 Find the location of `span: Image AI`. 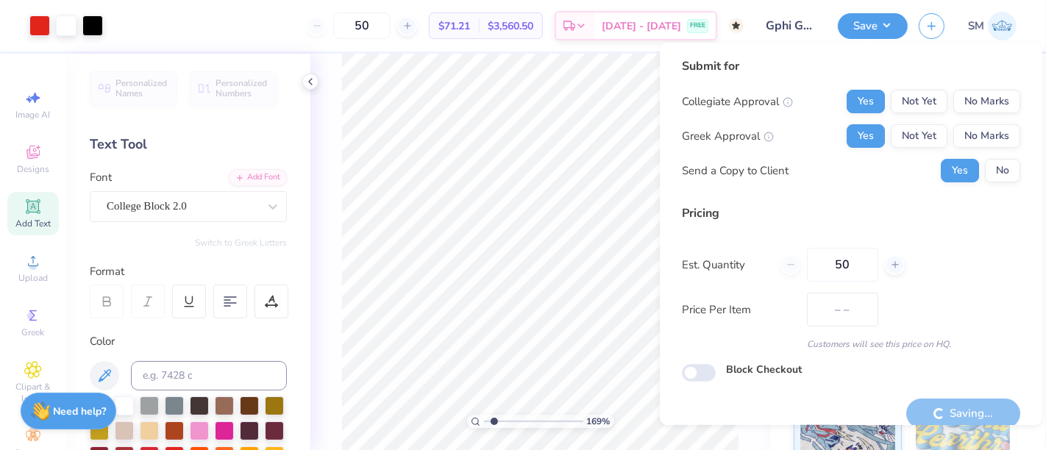

span: Image AI is located at coordinates (33, 115).